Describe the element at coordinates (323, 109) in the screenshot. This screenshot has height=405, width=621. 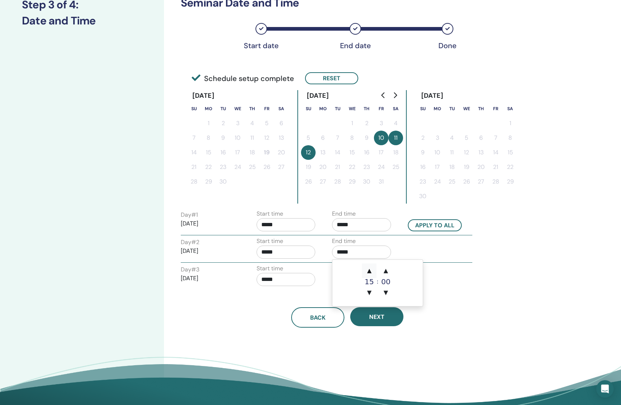
I see `th: Monday` at that location.